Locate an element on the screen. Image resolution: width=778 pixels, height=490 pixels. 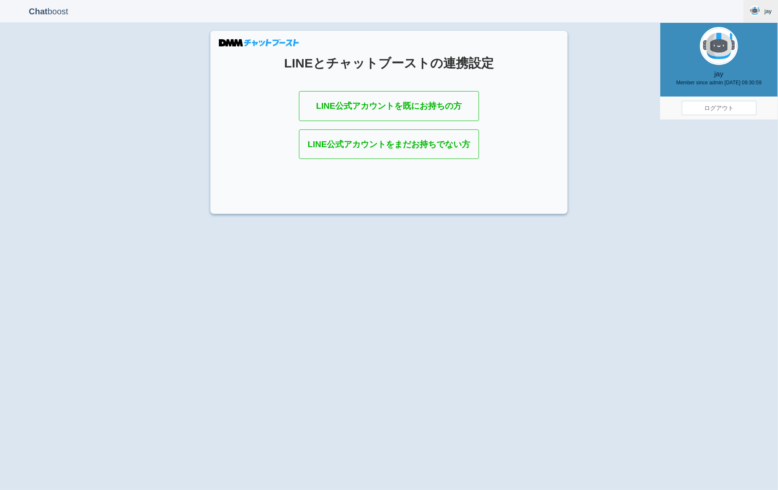
p: boost is located at coordinates (49, 11).